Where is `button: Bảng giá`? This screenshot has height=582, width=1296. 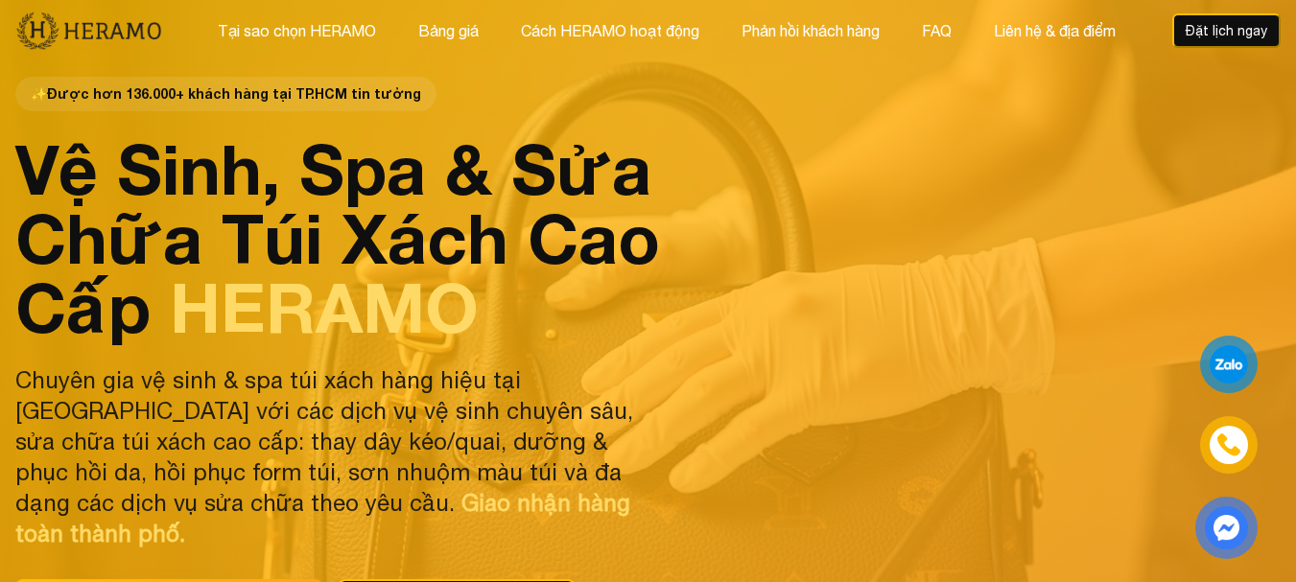
button: Bảng giá is located at coordinates (448, 31).